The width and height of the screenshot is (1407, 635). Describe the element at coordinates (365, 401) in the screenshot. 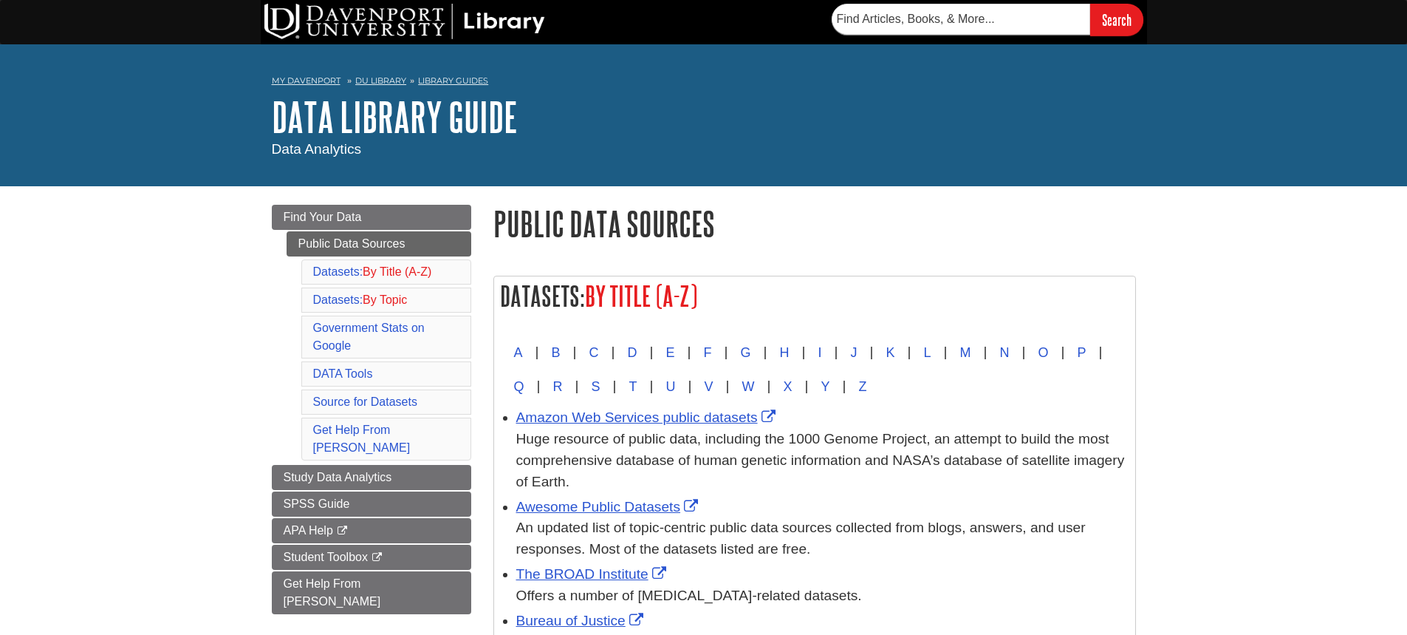

I see `a: Source for Datasets` at that location.